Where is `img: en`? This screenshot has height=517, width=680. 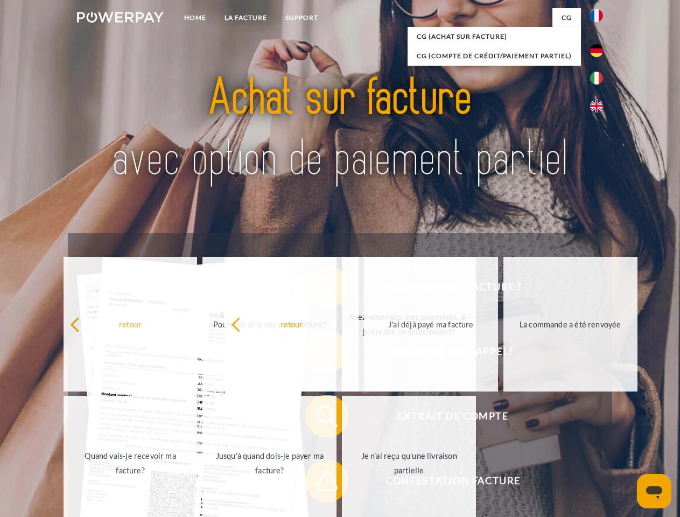 img: en is located at coordinates (597, 106).